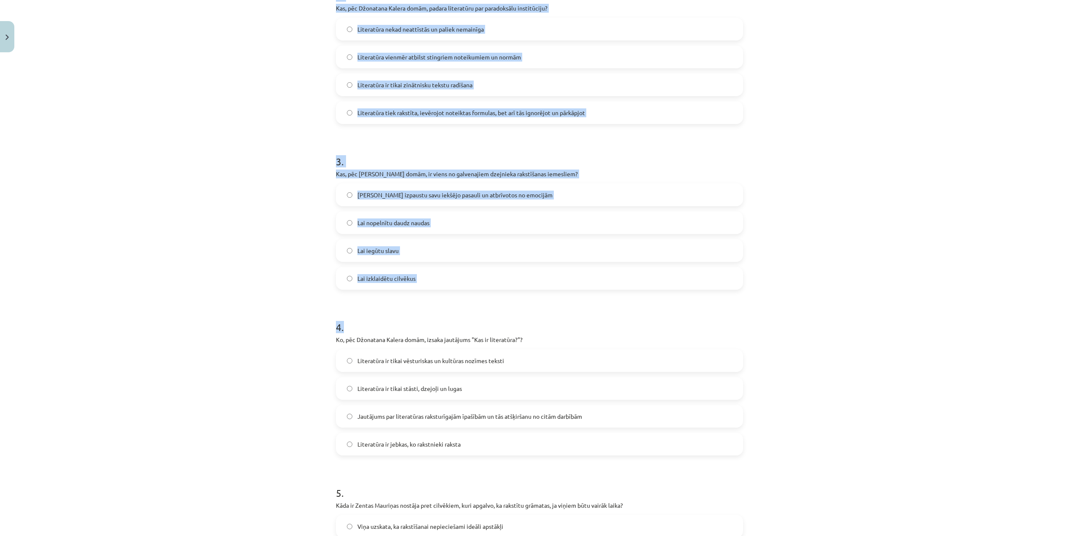 The width and height of the screenshot is (1079, 536). Describe the element at coordinates (410, 388) in the screenshot. I see `span: Literatūra ir tikai stāsti, dzejoļi un lugas` at that location.